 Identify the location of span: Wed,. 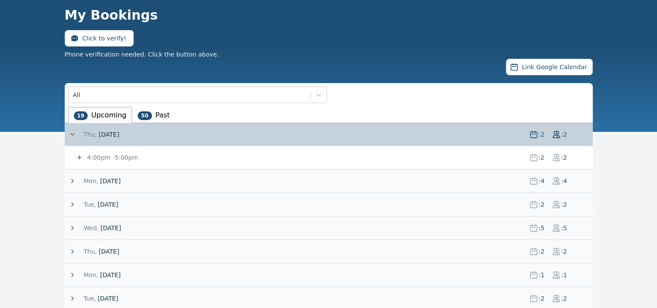
(91, 228).